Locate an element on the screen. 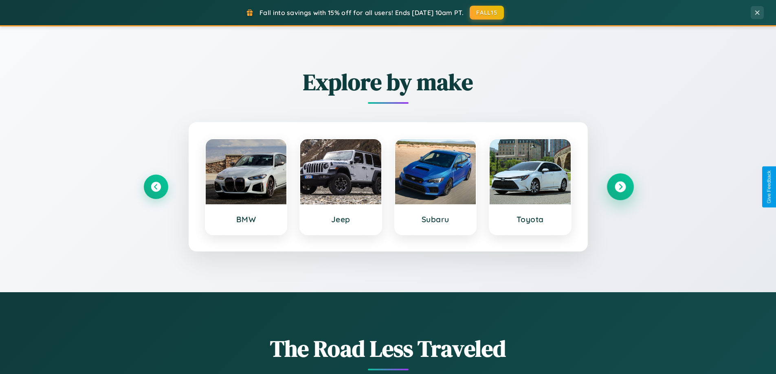 The height and width of the screenshot is (374, 776). h2: Explore by make is located at coordinates (388, 82).